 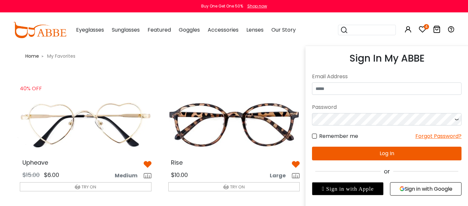 I want to click on div: or, so click(x=387, y=171).